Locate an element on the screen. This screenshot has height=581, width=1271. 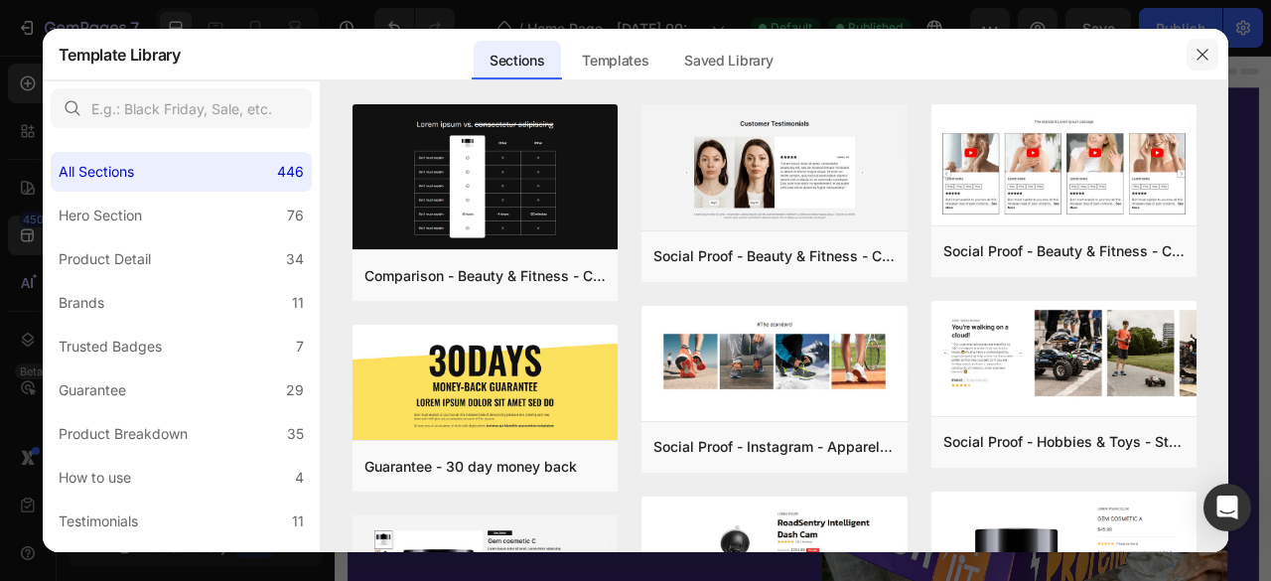
div: Hero Section is located at coordinates (100, 215).